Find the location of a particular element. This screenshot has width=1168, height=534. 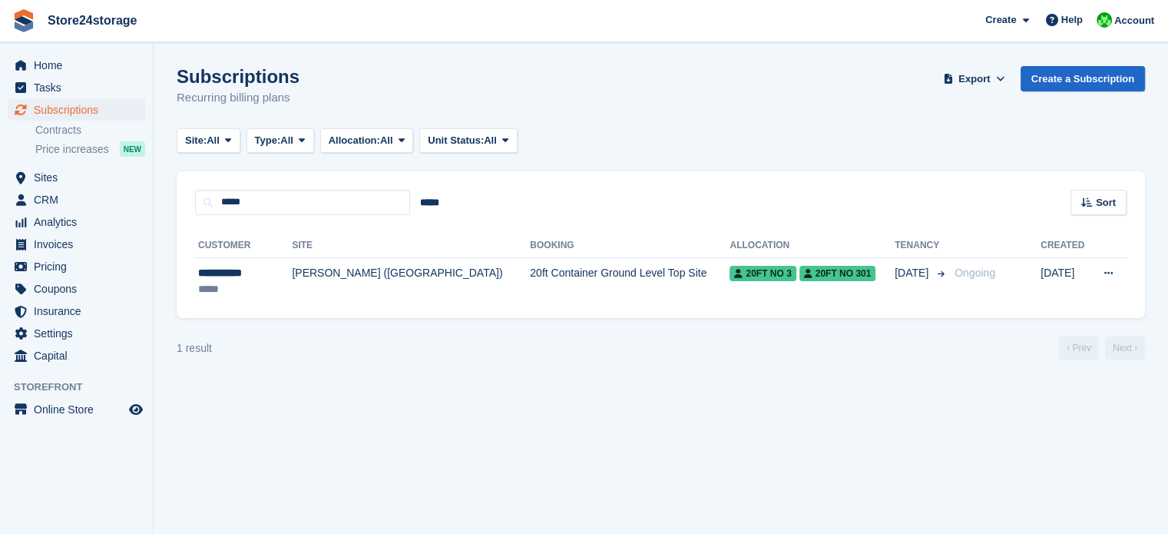

span: 20ft No 301 is located at coordinates (838, 273).